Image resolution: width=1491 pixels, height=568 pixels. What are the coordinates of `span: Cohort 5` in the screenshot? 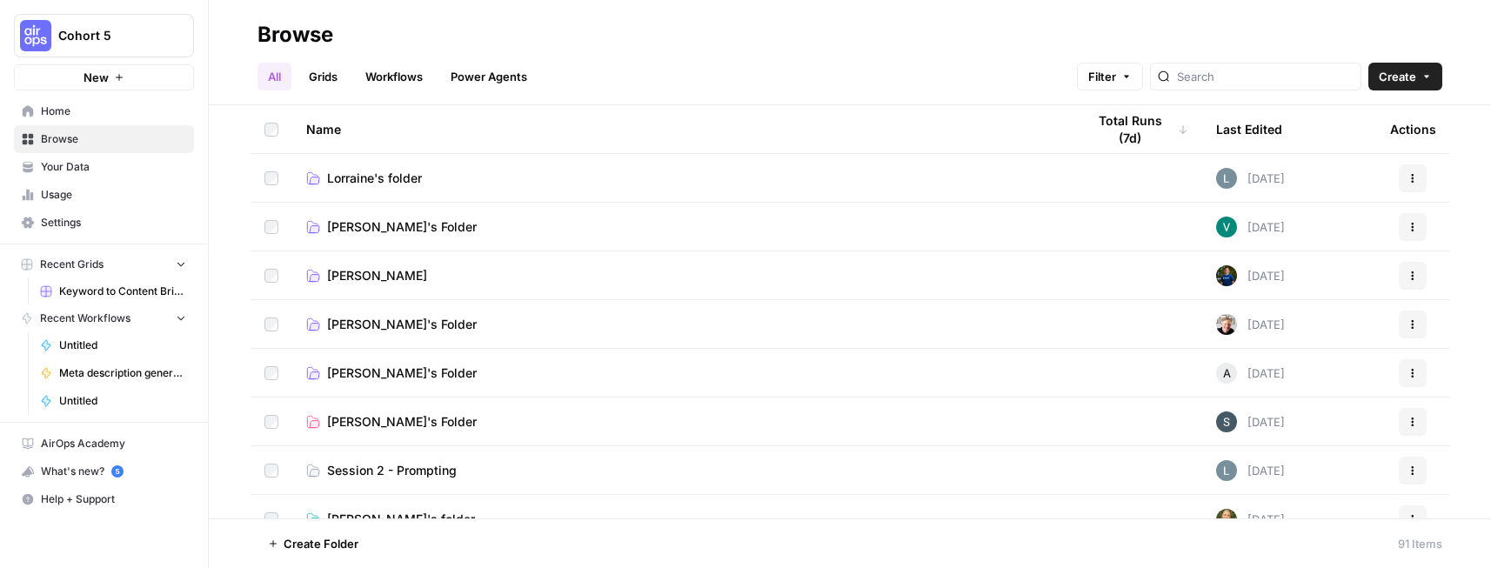 It's located at (110, 36).